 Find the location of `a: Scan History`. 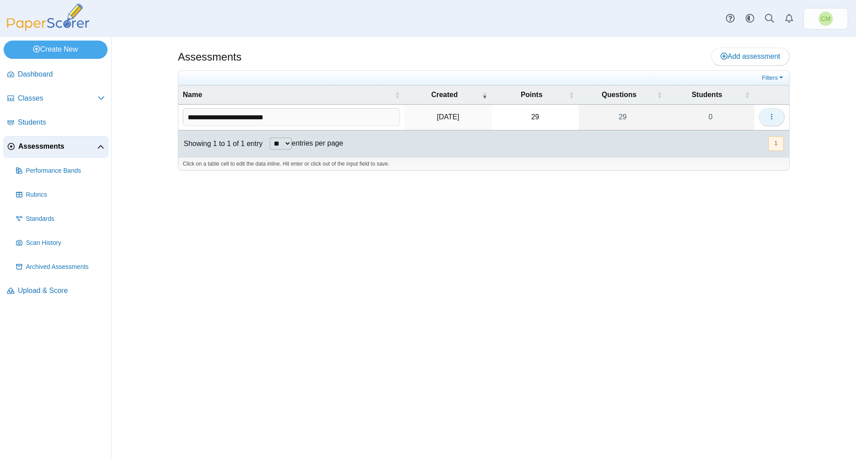

a: Scan History is located at coordinates (60, 243).